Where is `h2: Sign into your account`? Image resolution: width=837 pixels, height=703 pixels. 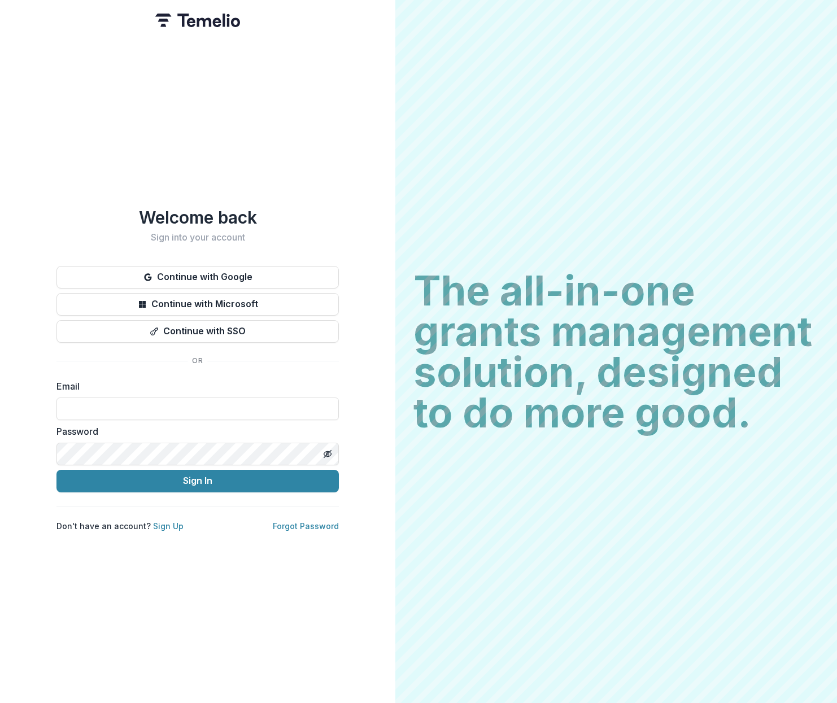 h2: Sign into your account is located at coordinates (198, 237).